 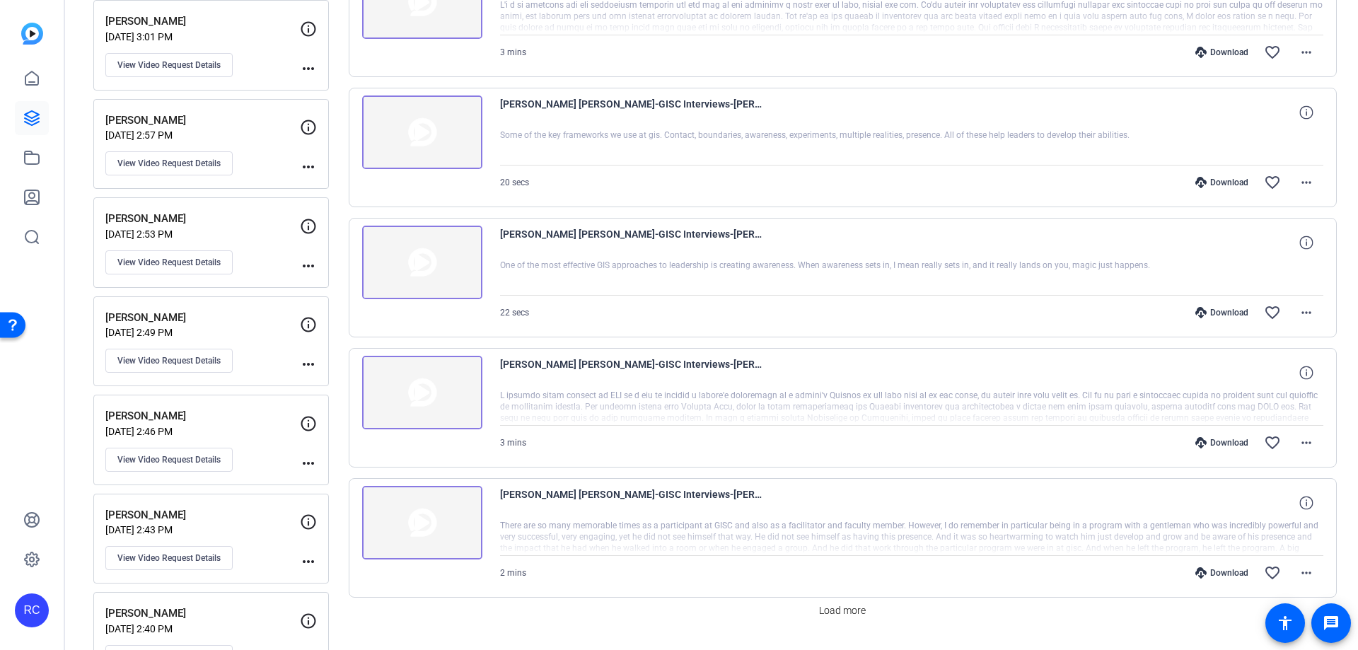 What do you see at coordinates (32, 33) in the screenshot?
I see `img: blue-gradient.svg` at bounding box center [32, 33].